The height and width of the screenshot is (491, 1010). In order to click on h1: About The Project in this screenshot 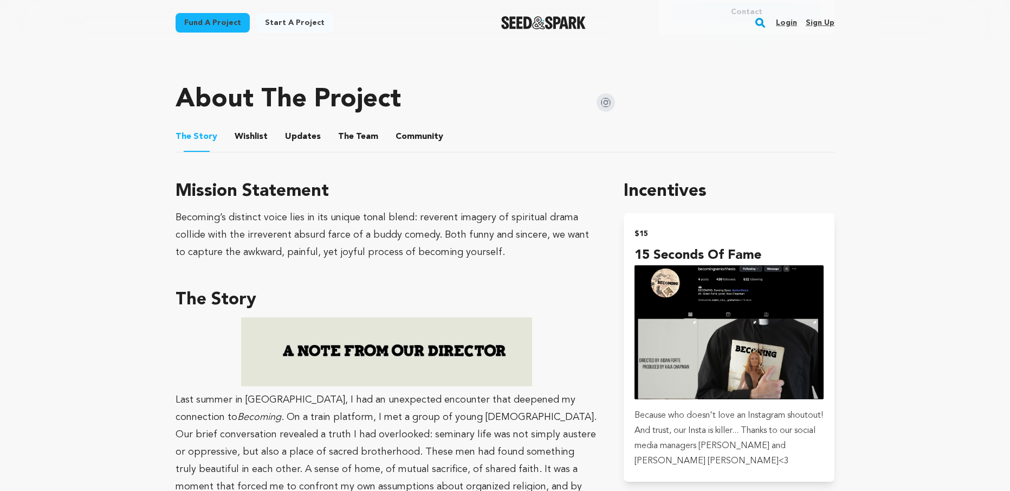, I will do `click(288, 100)`.